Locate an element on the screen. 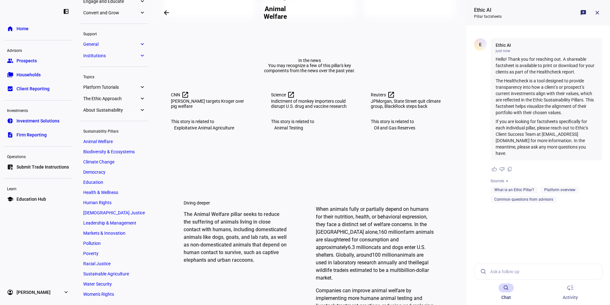 This screenshot has width=610, height=305. p: If you are looking for factsheets specifically for each individual pillar, please reach out to Et... is located at coordinates (547, 137).